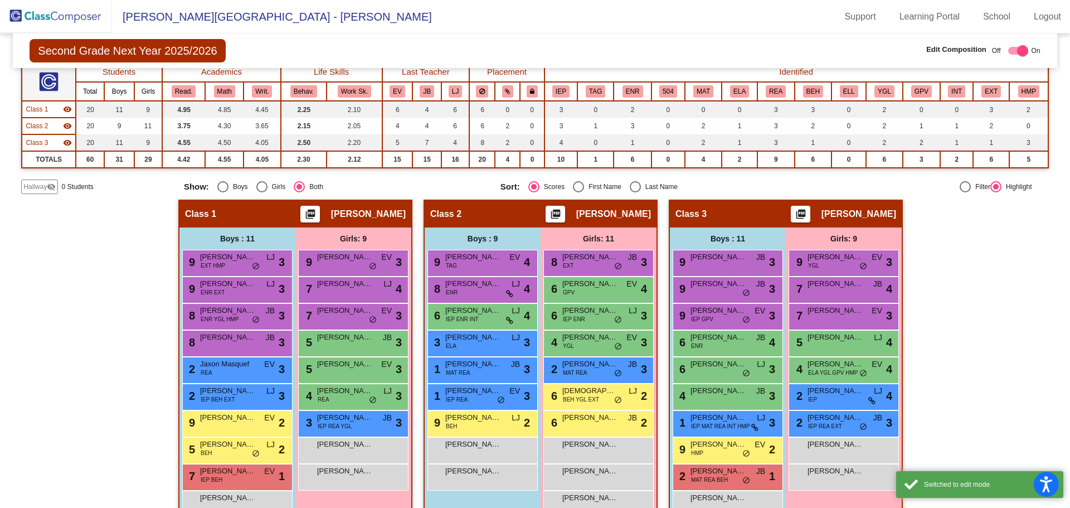 The image size is (1070, 508). Describe the element at coordinates (355, 91) in the screenshot. I see `button: Work Sk.` at that location.